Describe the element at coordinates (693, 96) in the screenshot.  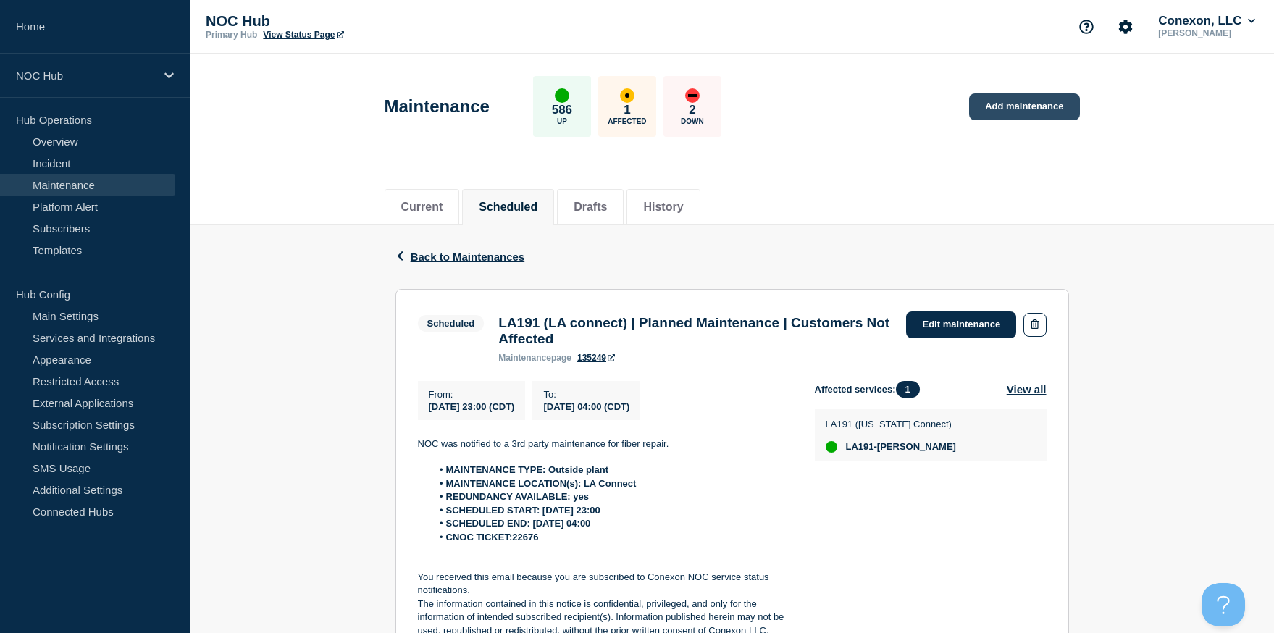
I see `div: down` at that location.